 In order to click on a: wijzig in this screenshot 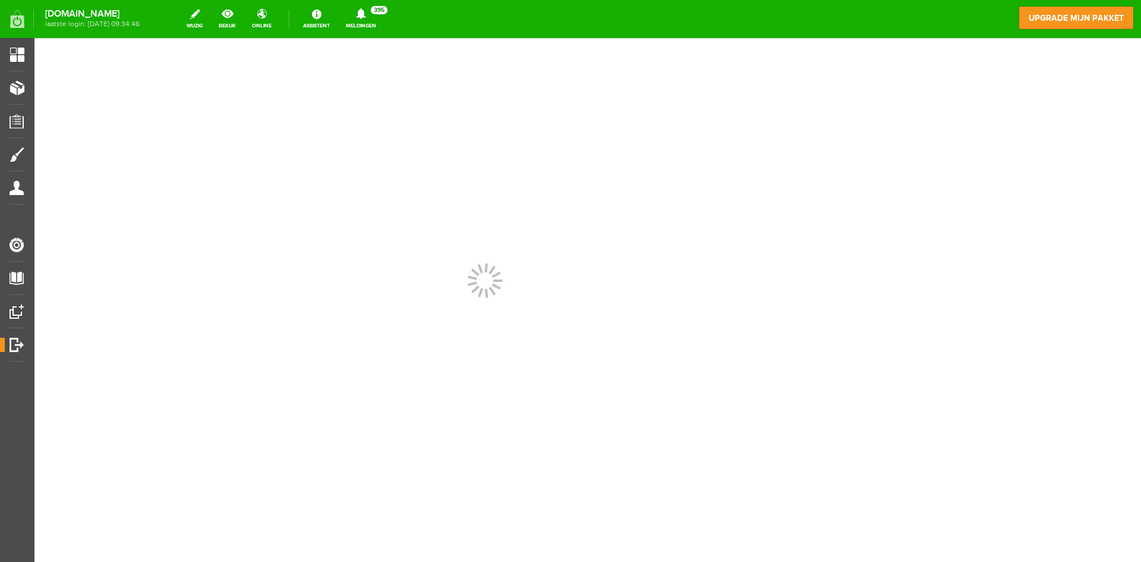, I will do `click(194, 19)`.